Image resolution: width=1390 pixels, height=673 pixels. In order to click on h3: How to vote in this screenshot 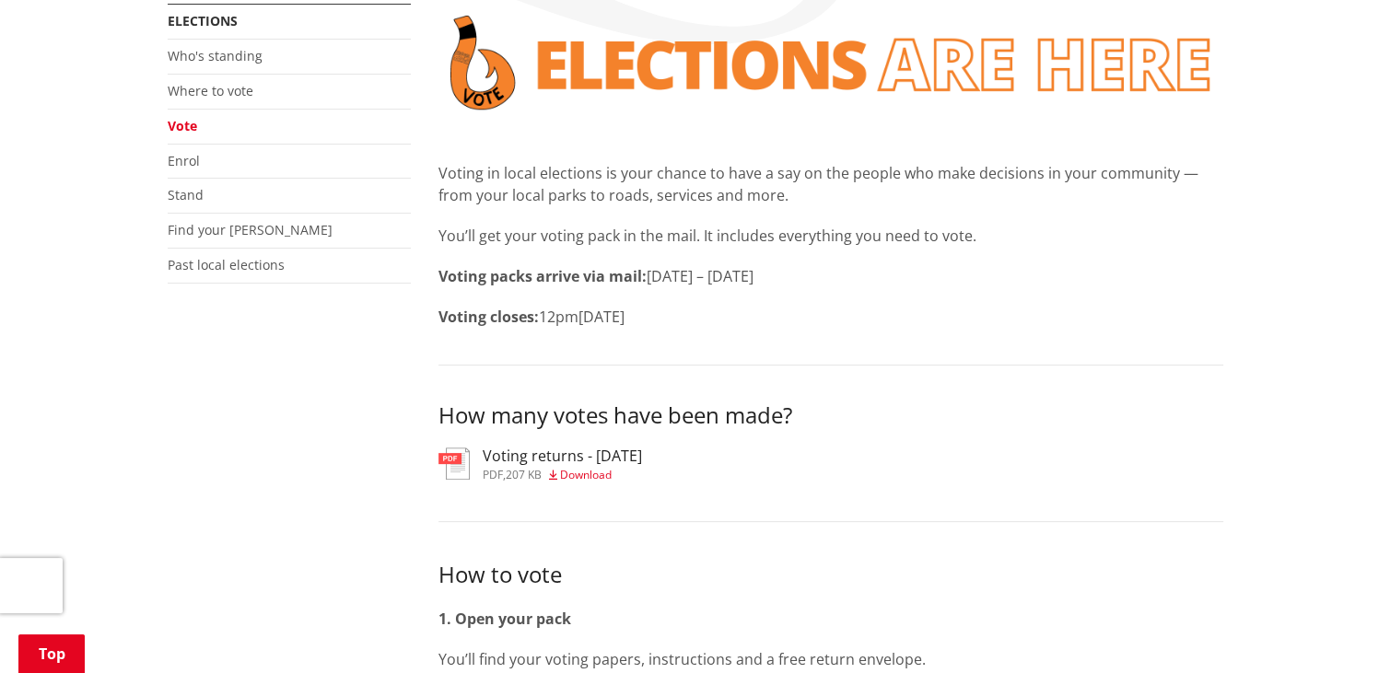, I will do `click(831, 574)`.